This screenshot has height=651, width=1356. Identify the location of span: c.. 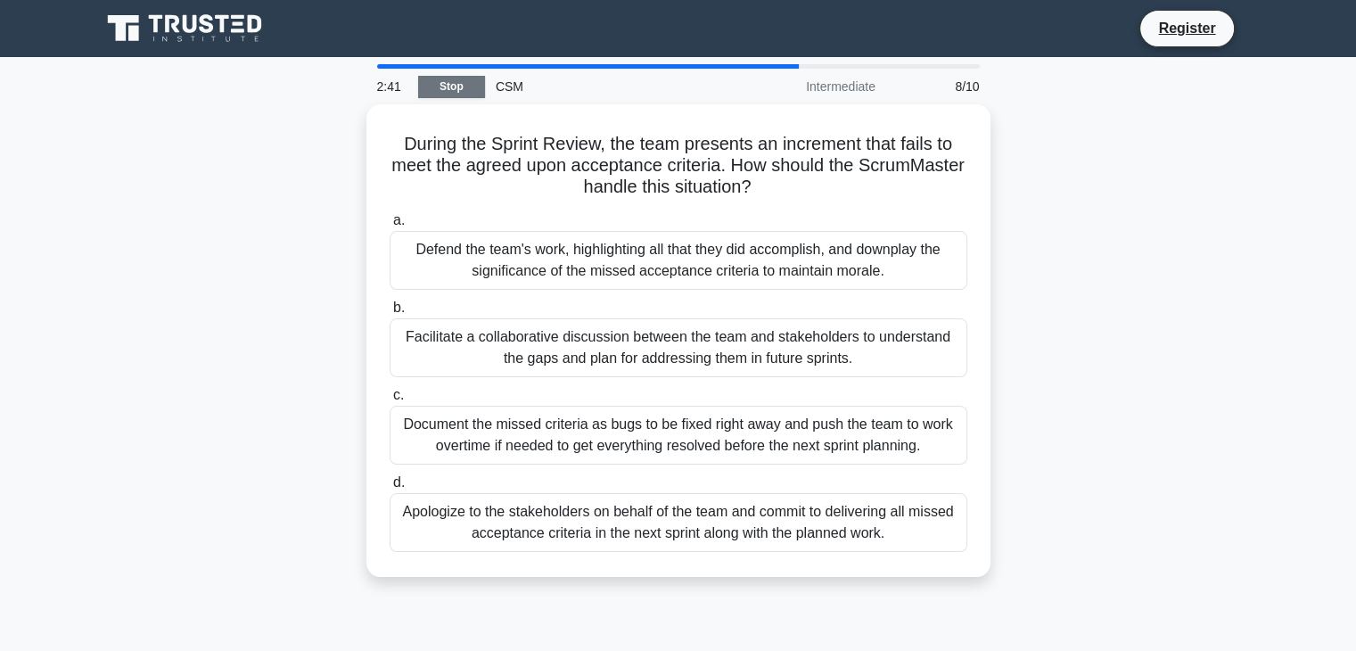
(399, 394).